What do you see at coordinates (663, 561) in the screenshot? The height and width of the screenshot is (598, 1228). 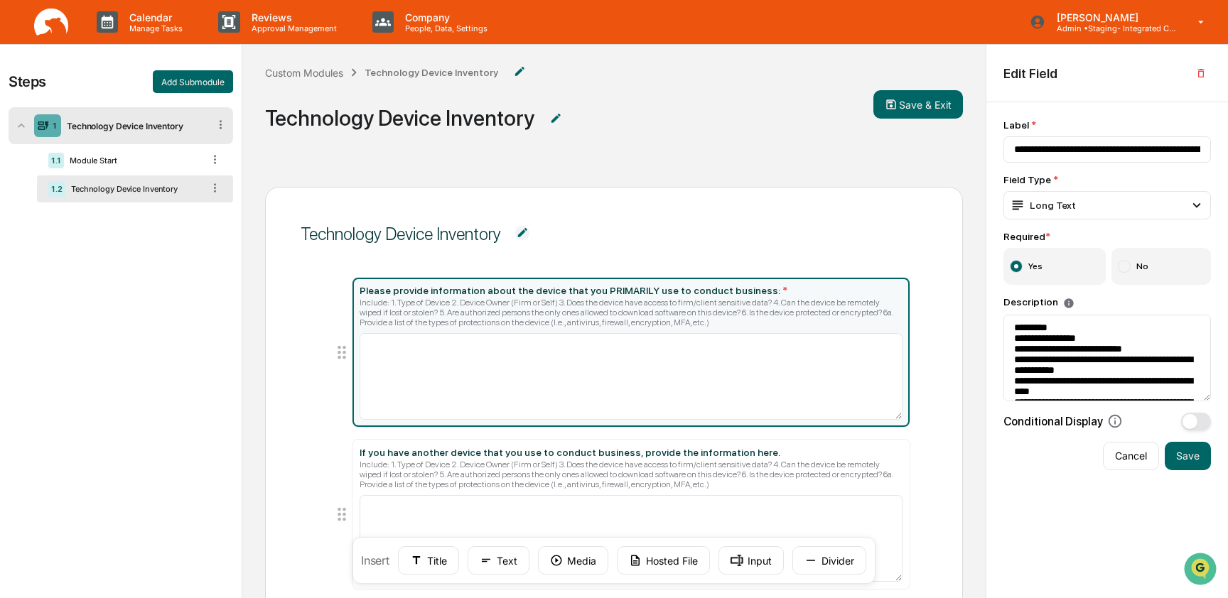 I see `button: Hosted File` at bounding box center [663, 561].